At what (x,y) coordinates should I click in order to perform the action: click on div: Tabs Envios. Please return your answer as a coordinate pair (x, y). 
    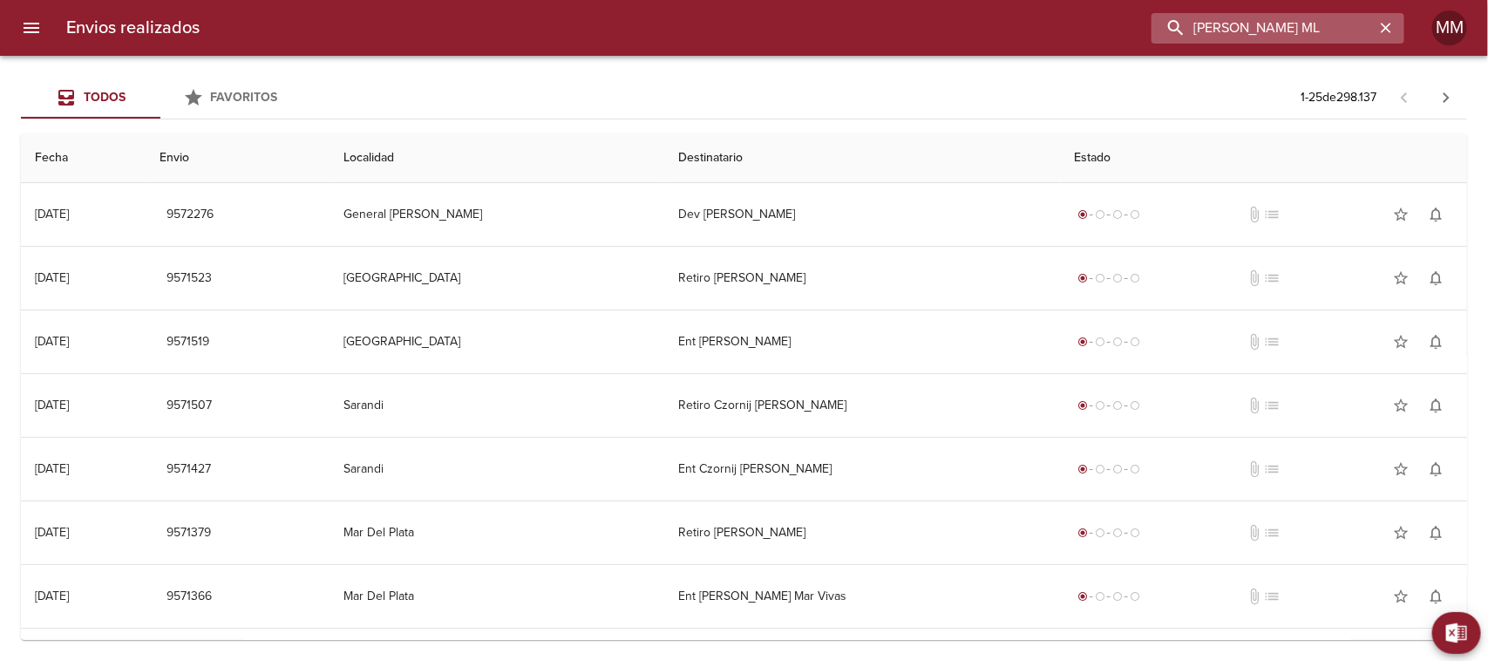
    Looking at the image, I should click on (160, 98).